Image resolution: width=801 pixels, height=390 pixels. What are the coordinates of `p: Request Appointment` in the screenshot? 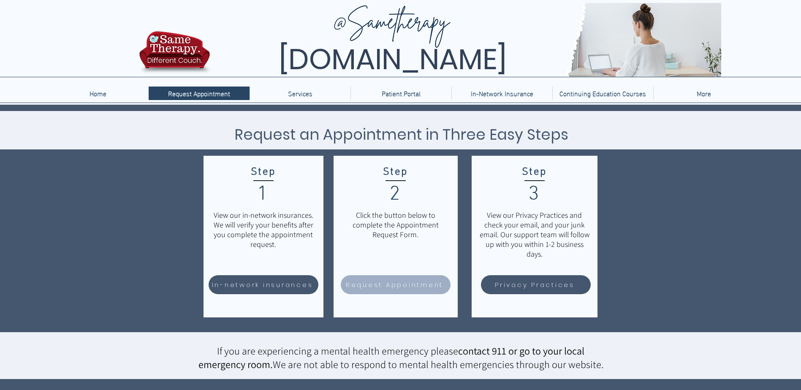 It's located at (199, 93).